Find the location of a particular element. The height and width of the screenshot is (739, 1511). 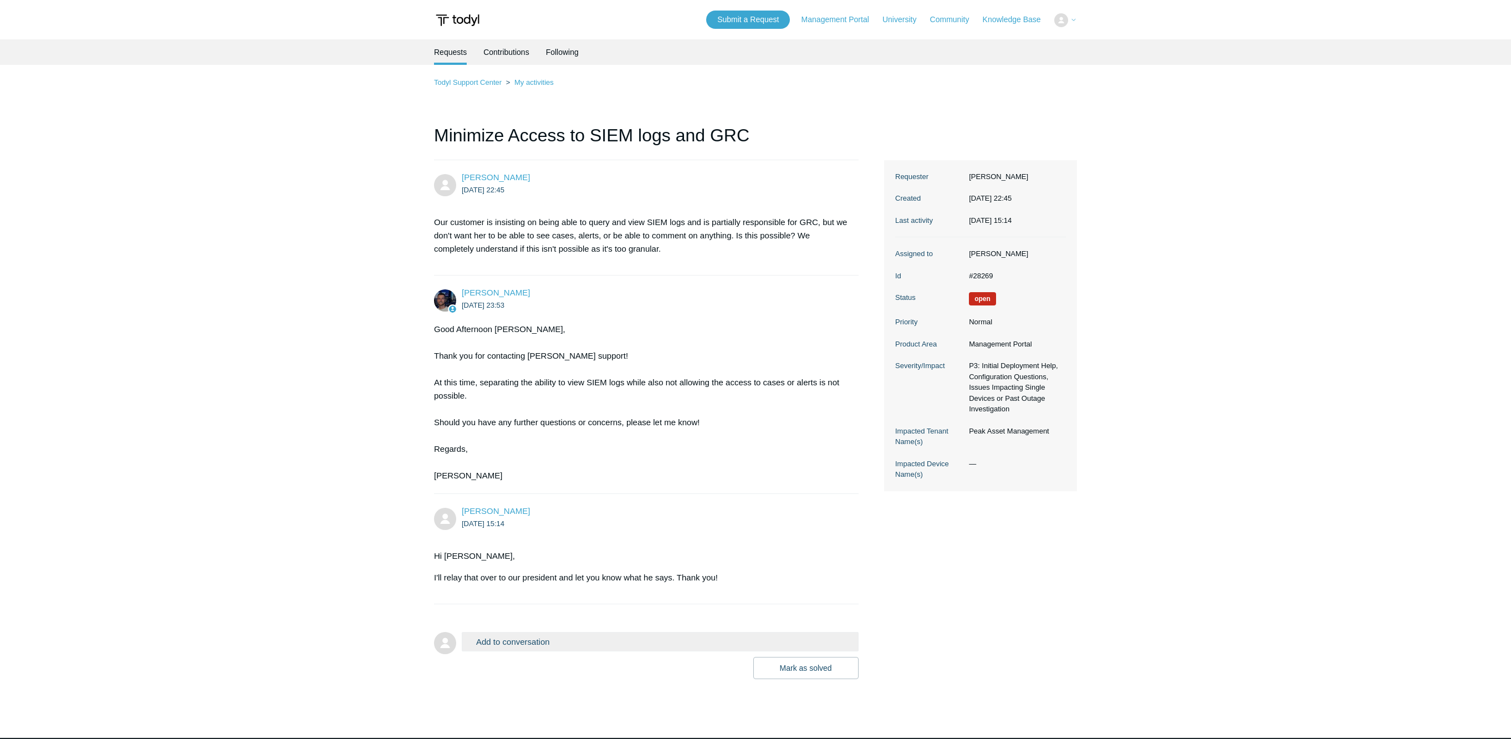

time: 2025-09-19T22:45:50+00:00 is located at coordinates (990, 198).